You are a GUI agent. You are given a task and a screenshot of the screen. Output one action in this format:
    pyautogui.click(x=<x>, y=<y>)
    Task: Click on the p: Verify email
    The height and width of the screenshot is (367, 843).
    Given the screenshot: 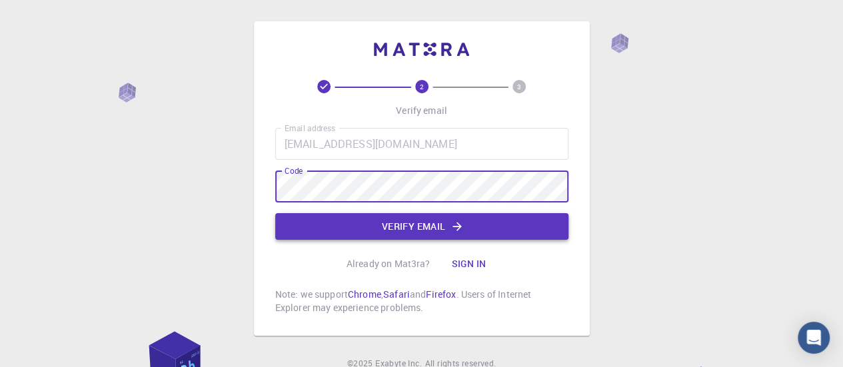 What is the action you would take?
    pyautogui.click(x=421, y=111)
    